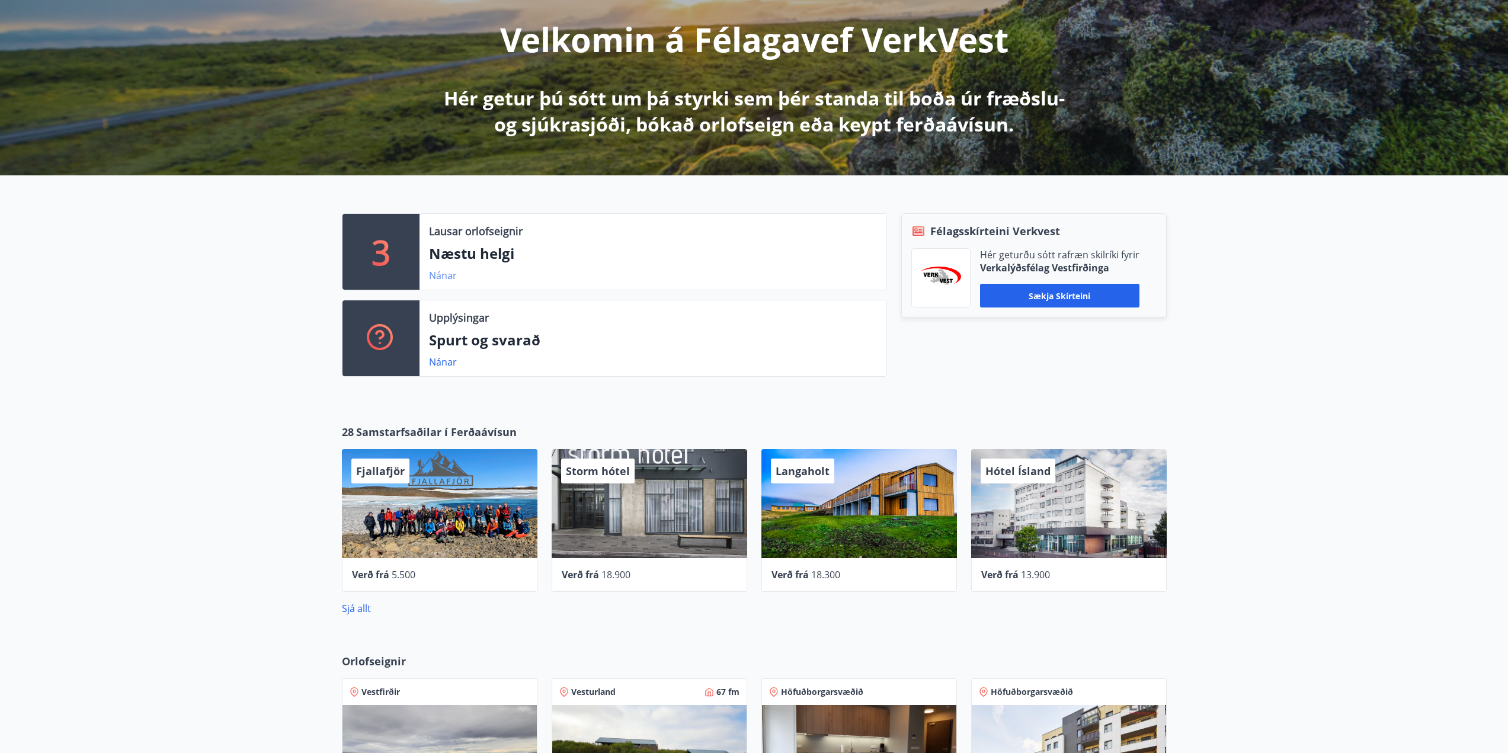  What do you see at coordinates (653, 340) in the screenshot?
I see `p: Spurt og svarað` at bounding box center [653, 340].